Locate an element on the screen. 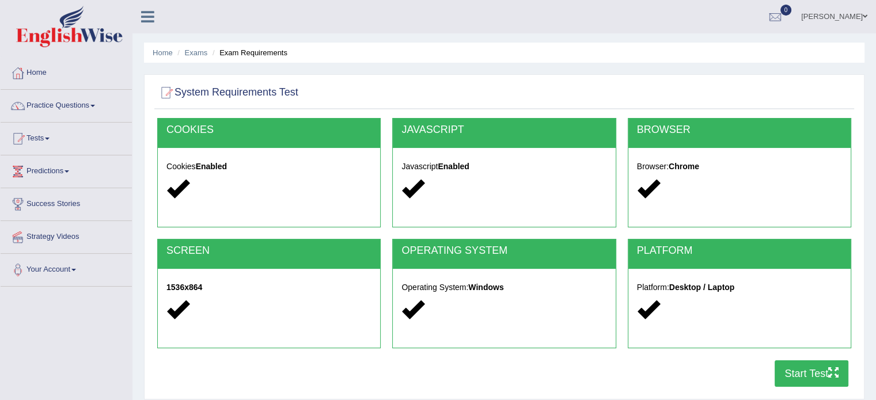 The image size is (876, 400). strong: Desktop / Laptop is located at coordinates (702, 287).